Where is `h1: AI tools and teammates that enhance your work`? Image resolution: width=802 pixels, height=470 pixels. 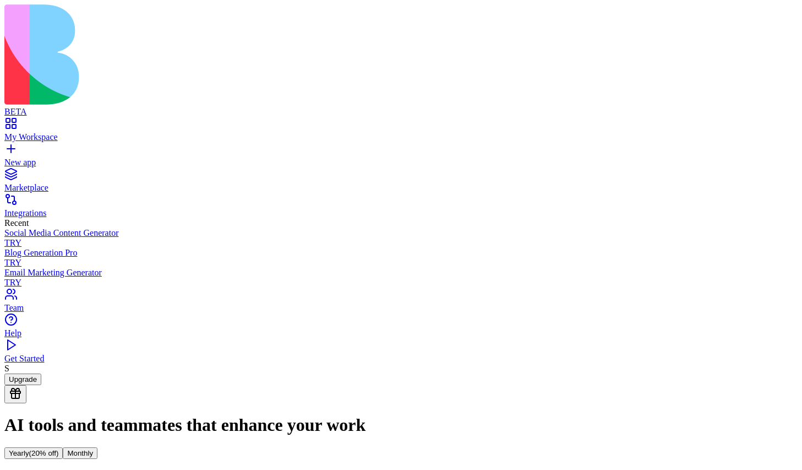
h1: AI tools and teammates that enhance your work is located at coordinates (401, 425).